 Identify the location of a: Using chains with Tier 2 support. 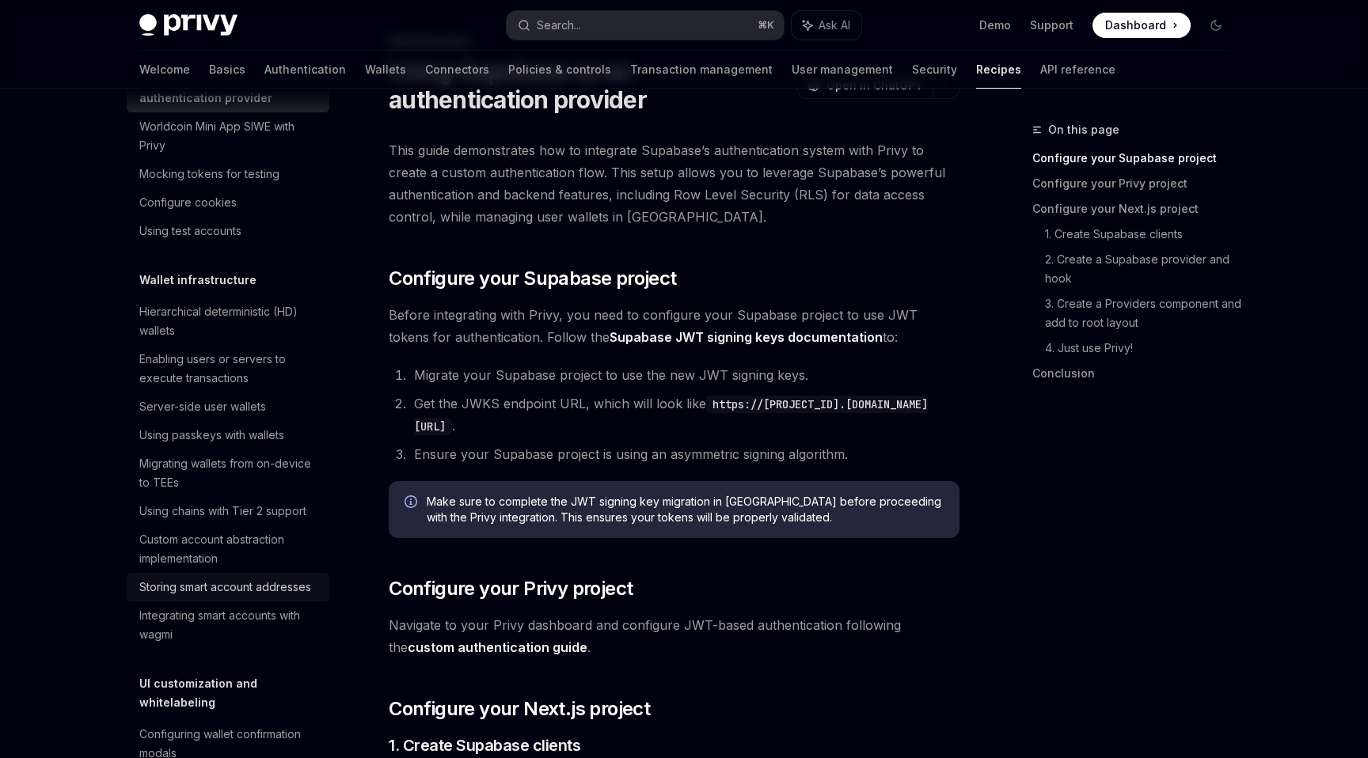
(228, 511).